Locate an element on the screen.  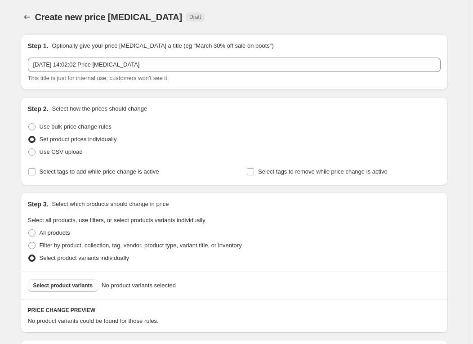
p: Select how the prices should change is located at coordinates (99, 109).